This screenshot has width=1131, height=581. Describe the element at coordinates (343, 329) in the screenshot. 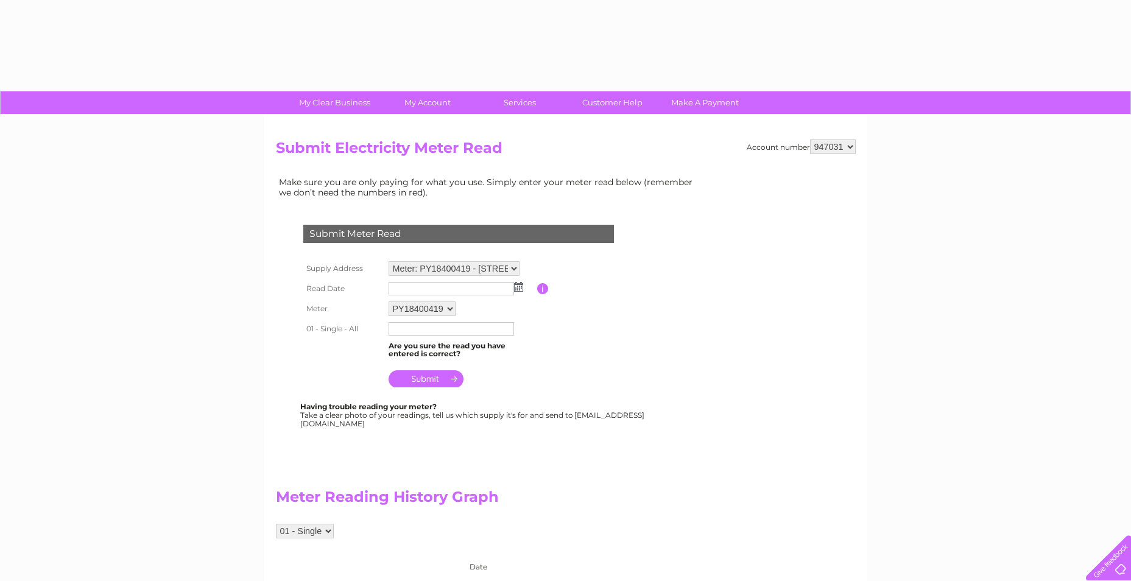

I see `th: 01 - Single - All` at that location.